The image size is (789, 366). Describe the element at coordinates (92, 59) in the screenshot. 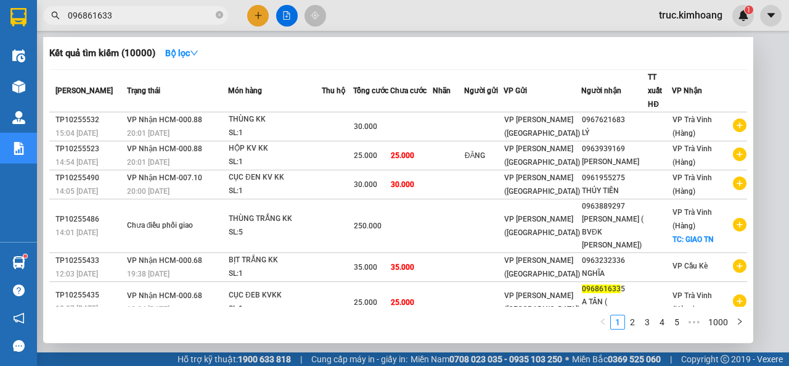

I see `p: NHẬN:` at that location.